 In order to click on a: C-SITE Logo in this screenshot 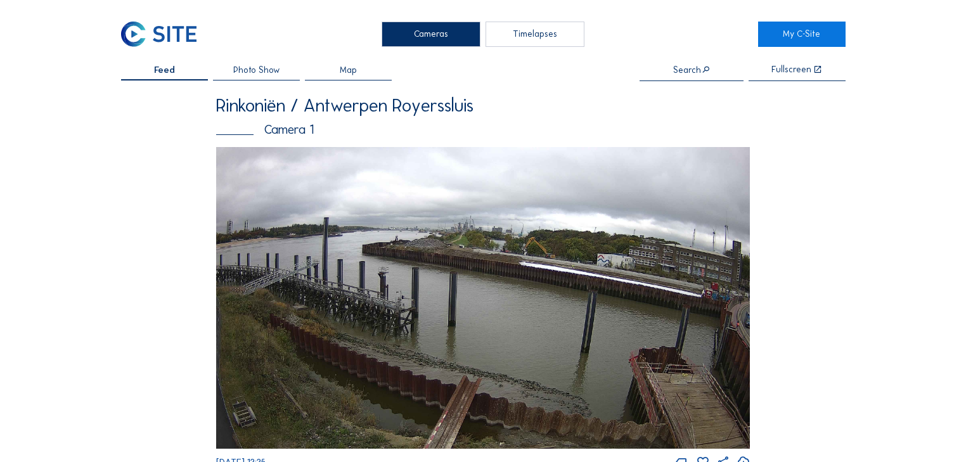, I will do `click(164, 34)`.